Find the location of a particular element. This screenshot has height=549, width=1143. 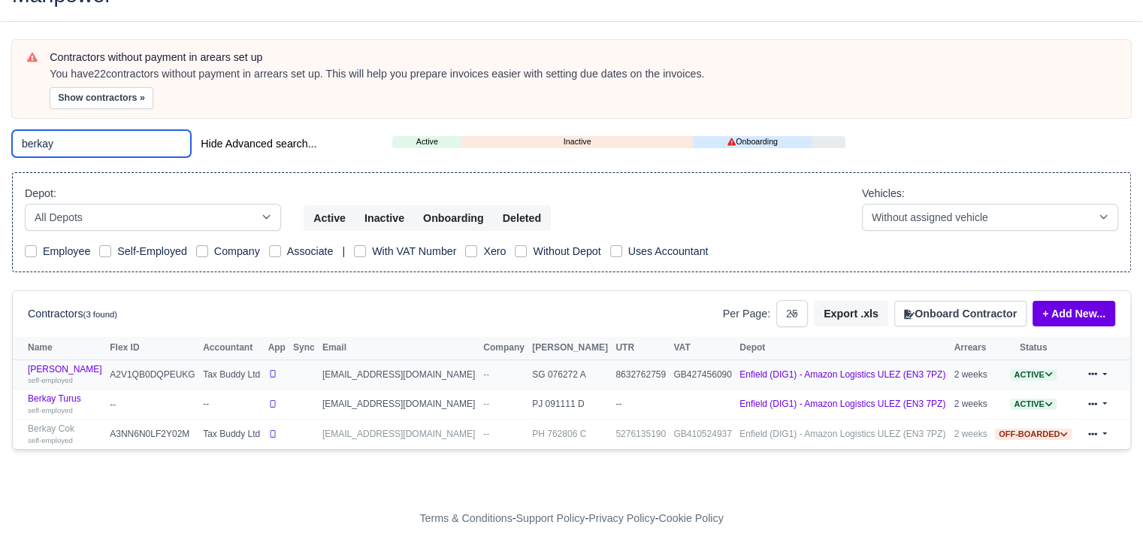

label: Without Depot is located at coordinates (567, 251).